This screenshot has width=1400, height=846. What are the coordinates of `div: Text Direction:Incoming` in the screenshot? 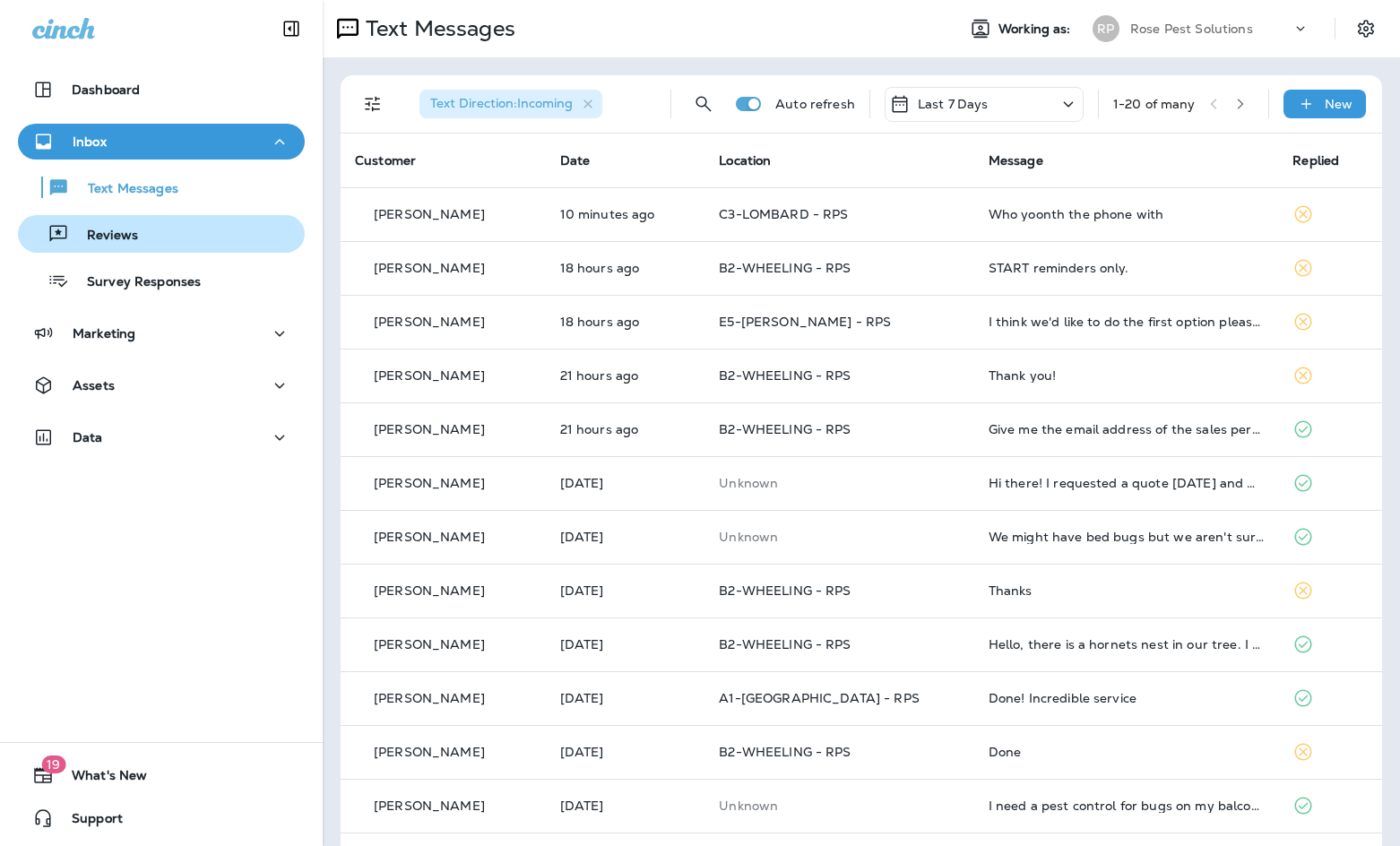 It's located at (511, 104).